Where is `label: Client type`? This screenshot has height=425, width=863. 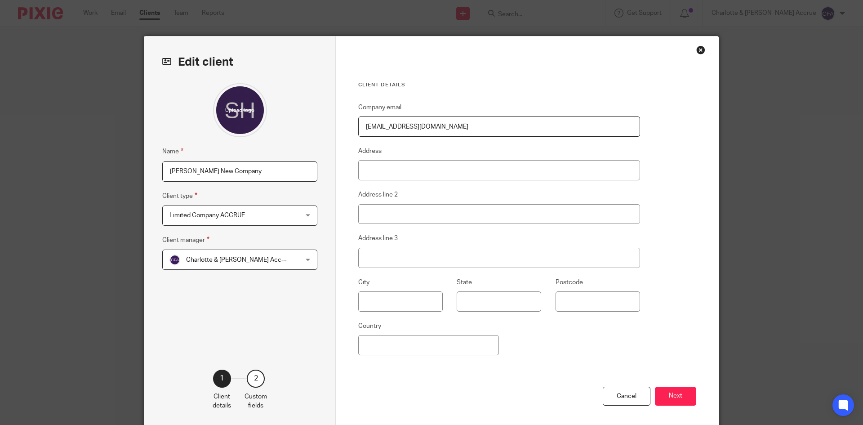
label: Client type is located at coordinates (180, 195).